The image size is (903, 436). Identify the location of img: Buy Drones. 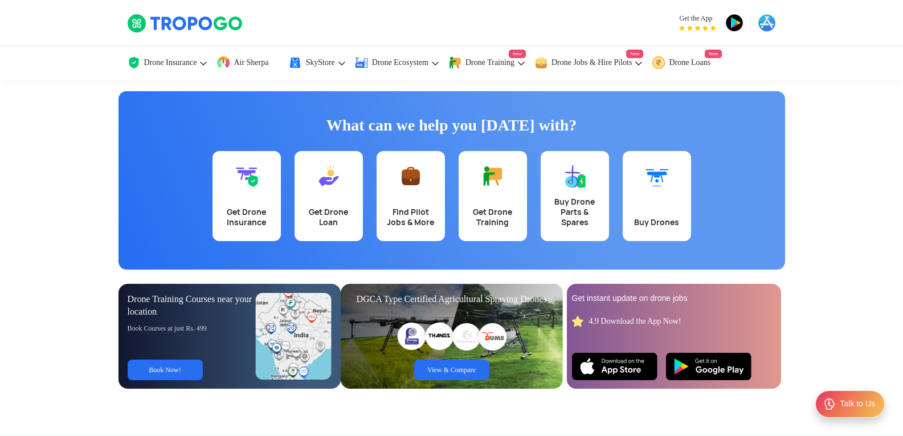
(657, 176).